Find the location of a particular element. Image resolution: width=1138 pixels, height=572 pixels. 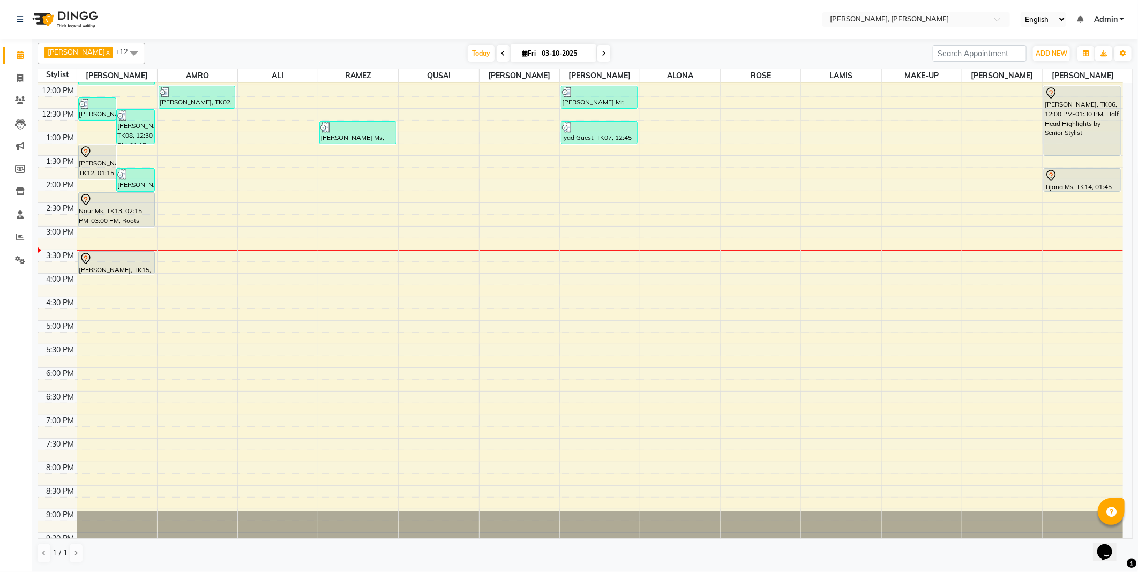

div: 6:30 PM is located at coordinates (61, 397).